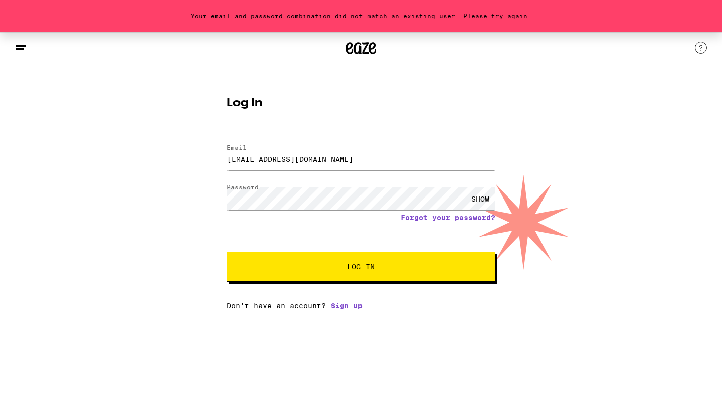 This screenshot has height=395, width=722. I want to click on a: Forgot your password?, so click(448, 218).